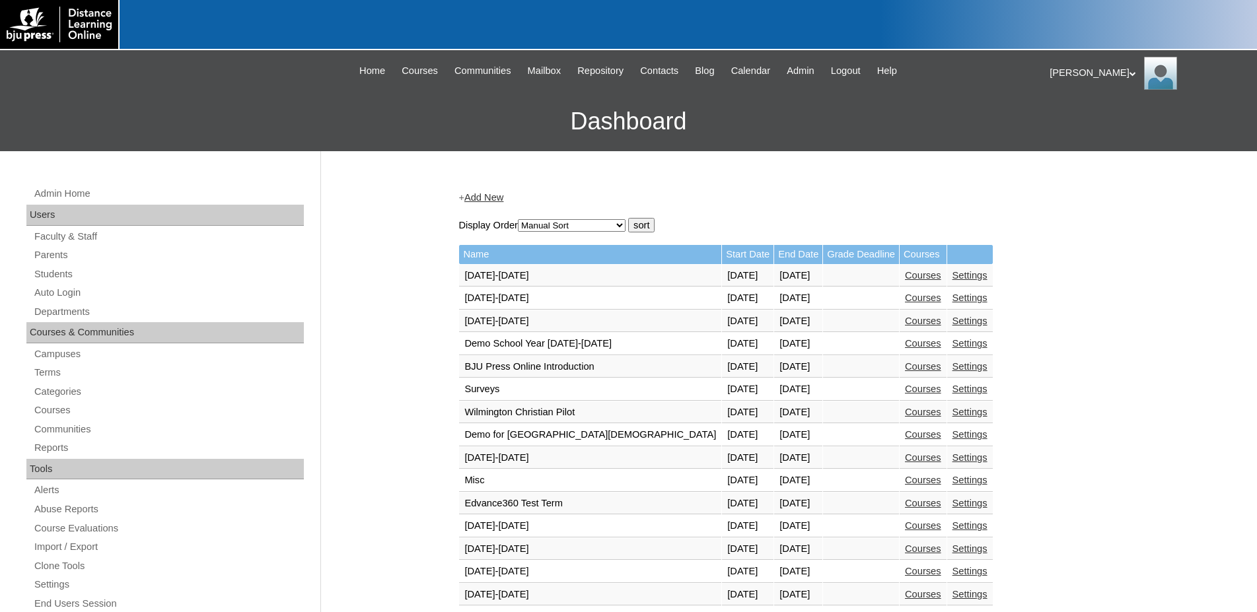 The image size is (1257, 612). Describe the element at coordinates (168, 354) in the screenshot. I see `a: Campuses` at that location.